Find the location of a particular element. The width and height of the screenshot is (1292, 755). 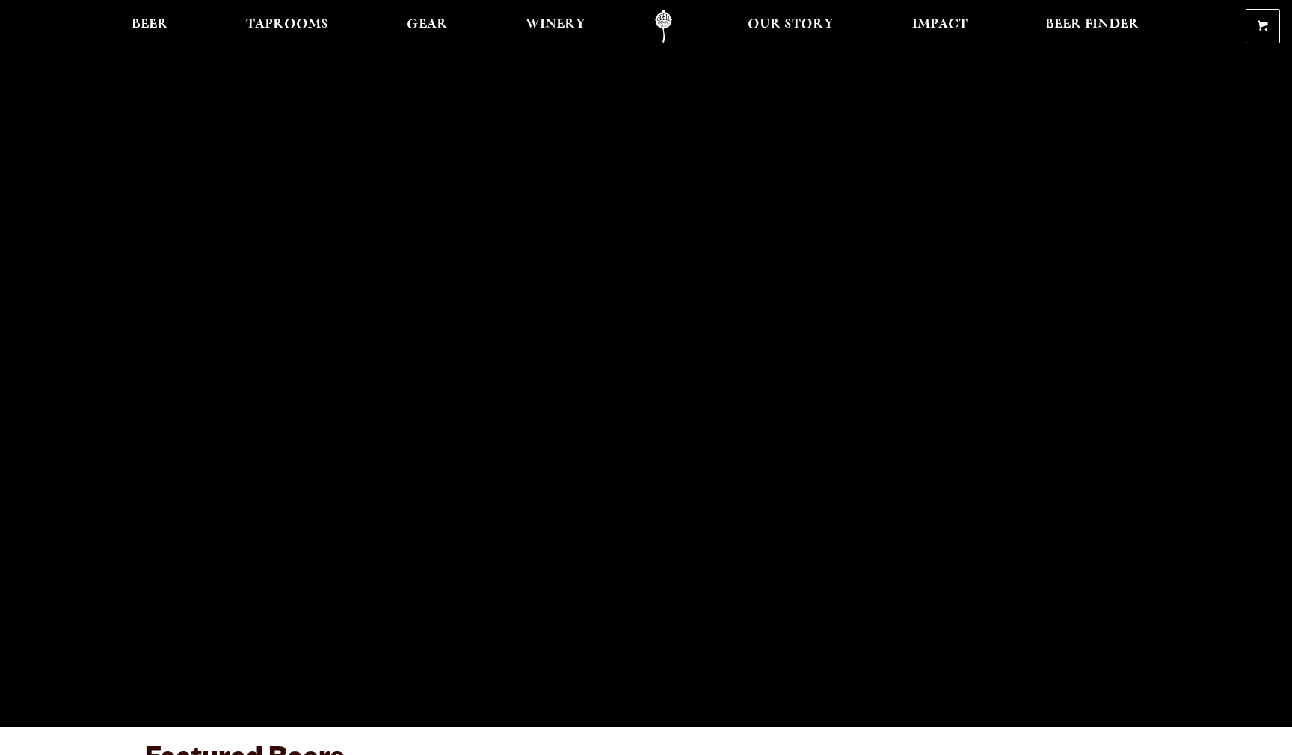

a: Our Story is located at coordinates (790, 26).